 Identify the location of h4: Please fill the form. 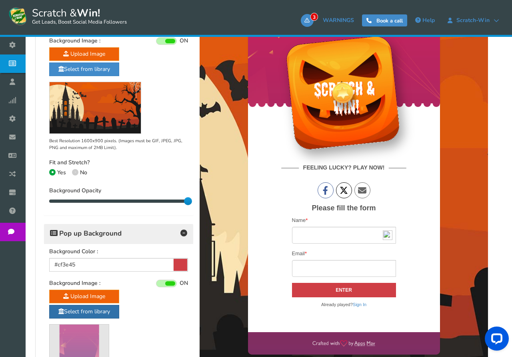
(144, 227).